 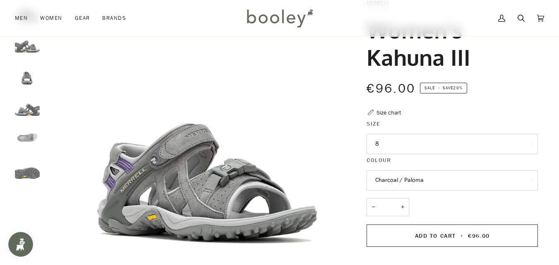 I want to click on div: Size chart, so click(x=388, y=112).